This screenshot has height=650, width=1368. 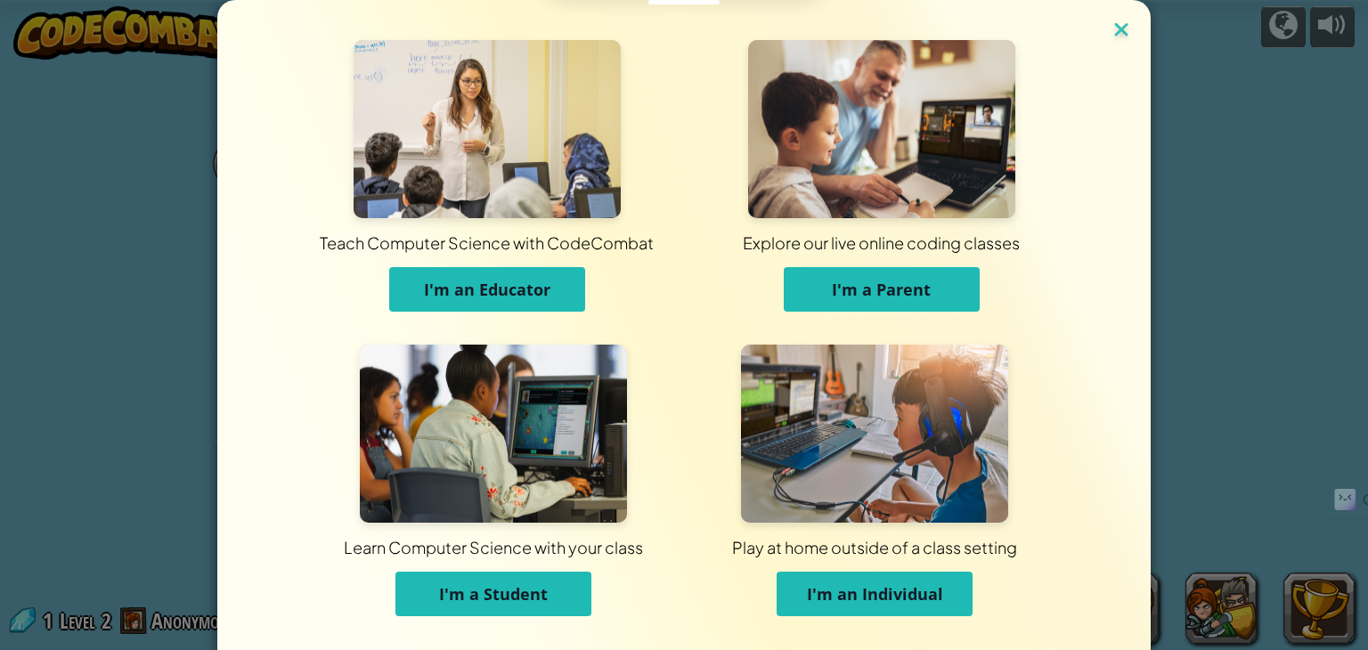 I want to click on button: I'm a Student, so click(x=493, y=594).